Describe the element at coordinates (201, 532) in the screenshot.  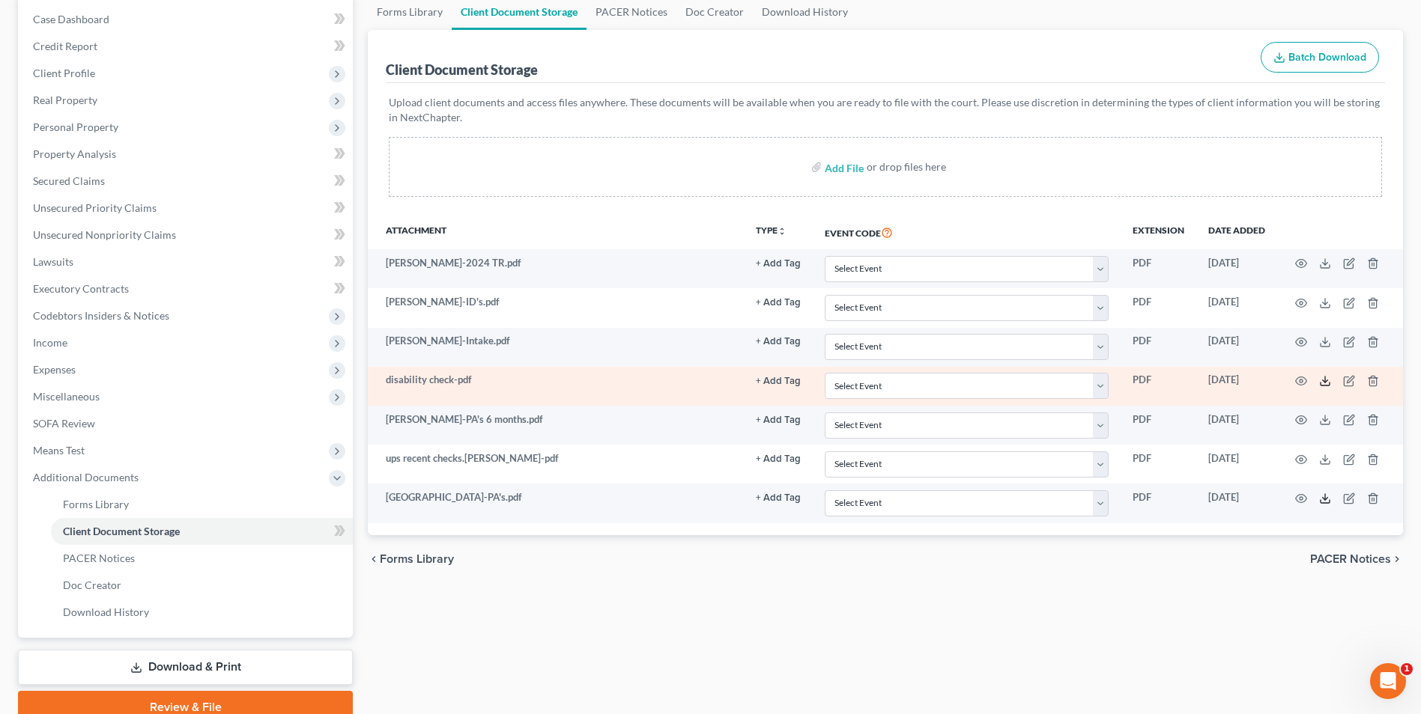
I see `a: Client Document Storage` at that location.